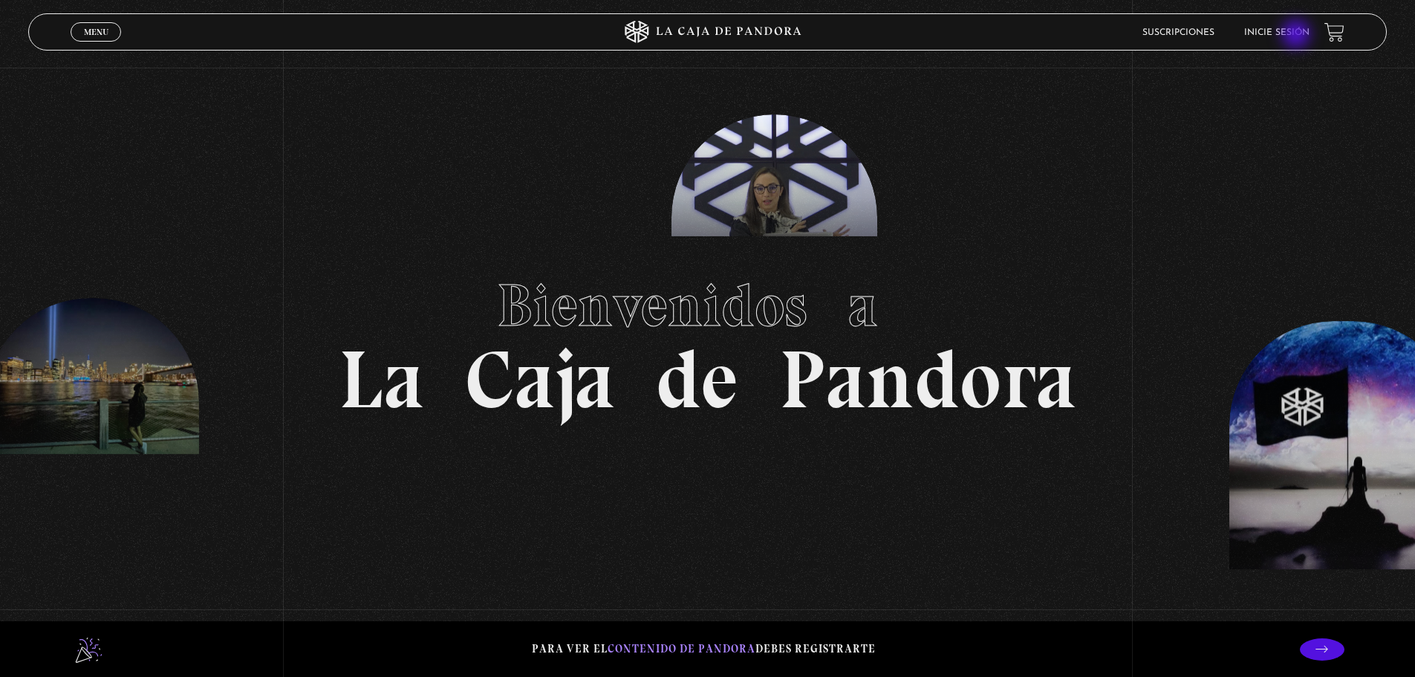 The height and width of the screenshot is (677, 1415). I want to click on span: contenido de Pandora, so click(681, 649).